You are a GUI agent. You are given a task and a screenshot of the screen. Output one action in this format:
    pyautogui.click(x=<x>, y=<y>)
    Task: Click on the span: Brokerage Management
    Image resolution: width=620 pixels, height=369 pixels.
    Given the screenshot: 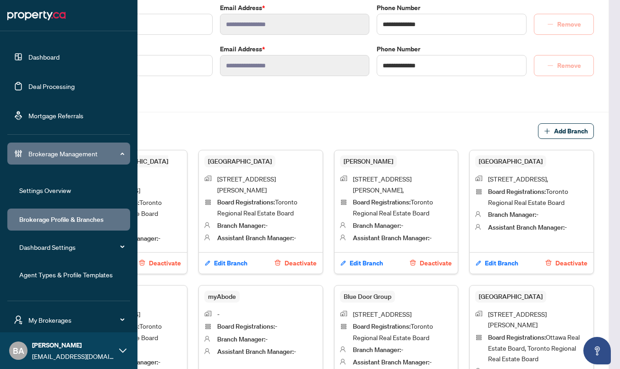 What is the action you would take?
    pyautogui.click(x=76, y=153)
    